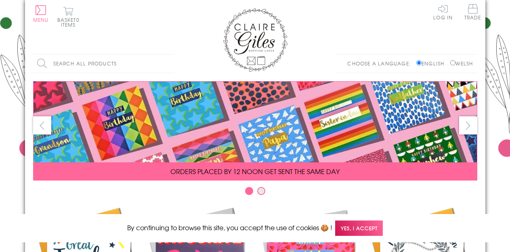 The image size is (510, 252). Describe the element at coordinates (381, 63) in the screenshot. I see `p: Choose a language:` at that location.